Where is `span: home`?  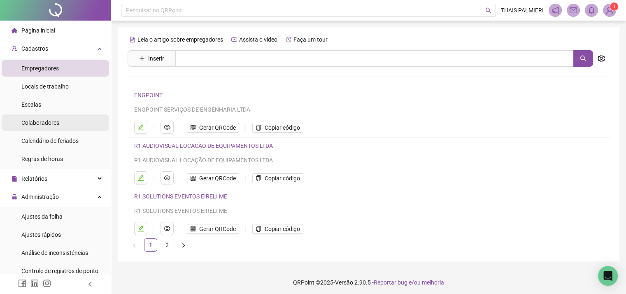 span: home is located at coordinates (14, 30).